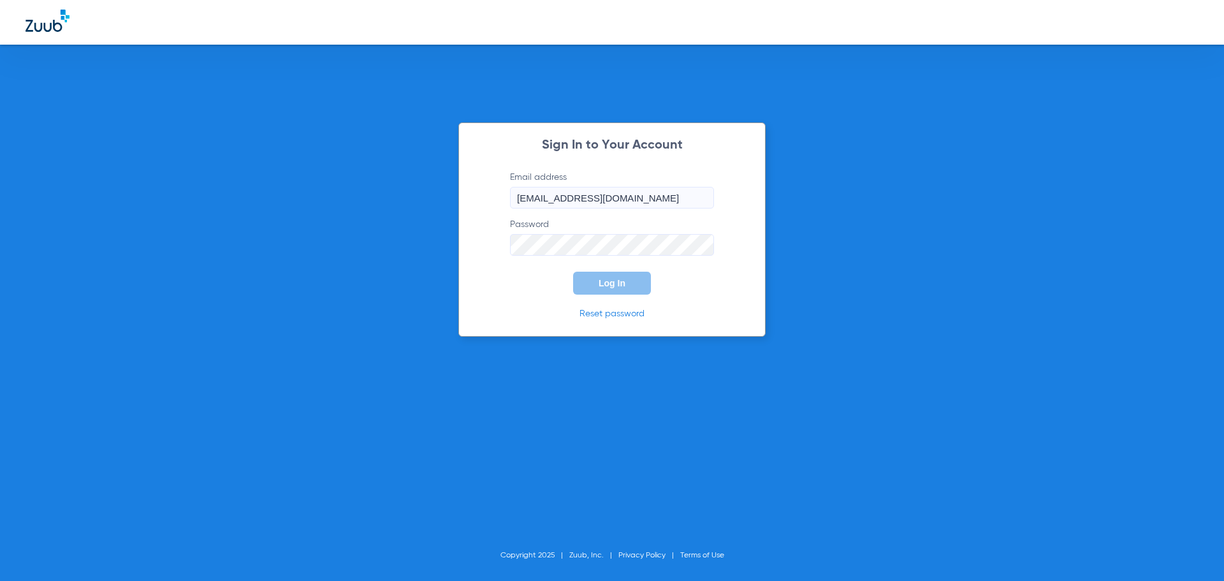  Describe the element at coordinates (612, 283) in the screenshot. I see `span: Log In` at that location.